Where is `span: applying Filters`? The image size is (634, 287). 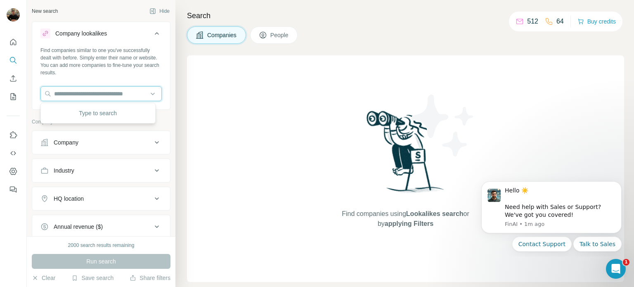 span: applying Filters is located at coordinates (409, 223).